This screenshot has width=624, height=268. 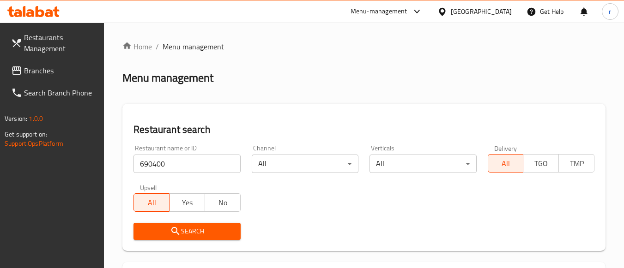 I want to click on span: Get support on:, so click(x=26, y=134).